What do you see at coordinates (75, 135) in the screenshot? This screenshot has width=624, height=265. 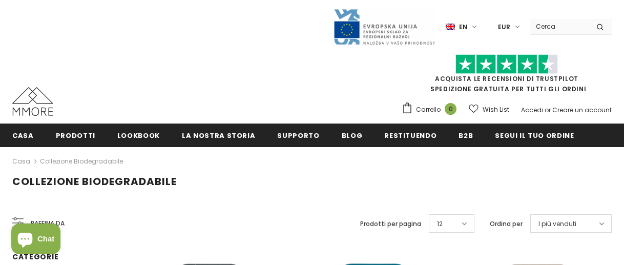 I see `a: Prodotti` at bounding box center [75, 135].